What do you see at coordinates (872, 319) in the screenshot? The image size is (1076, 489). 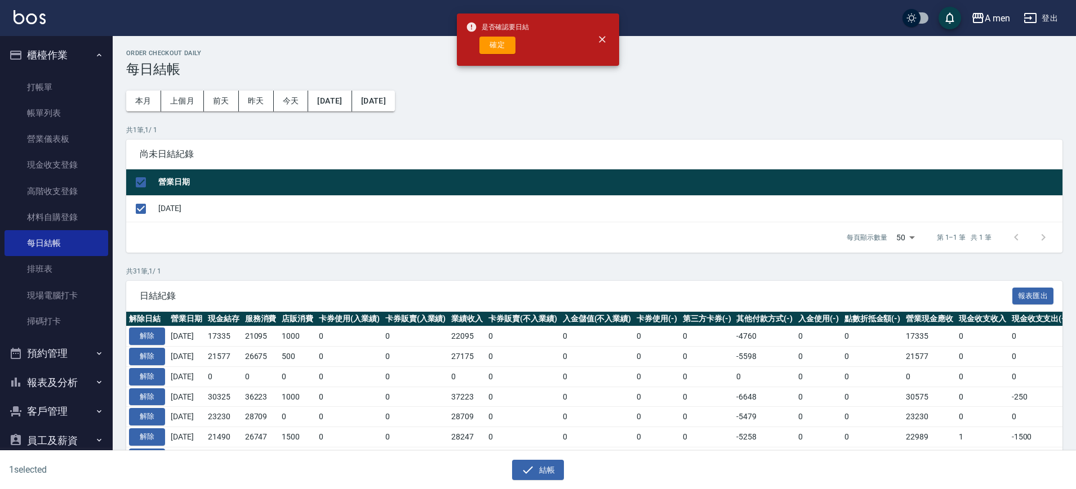 I see `th: 點數折抵金額(-)` at bounding box center [872, 319].